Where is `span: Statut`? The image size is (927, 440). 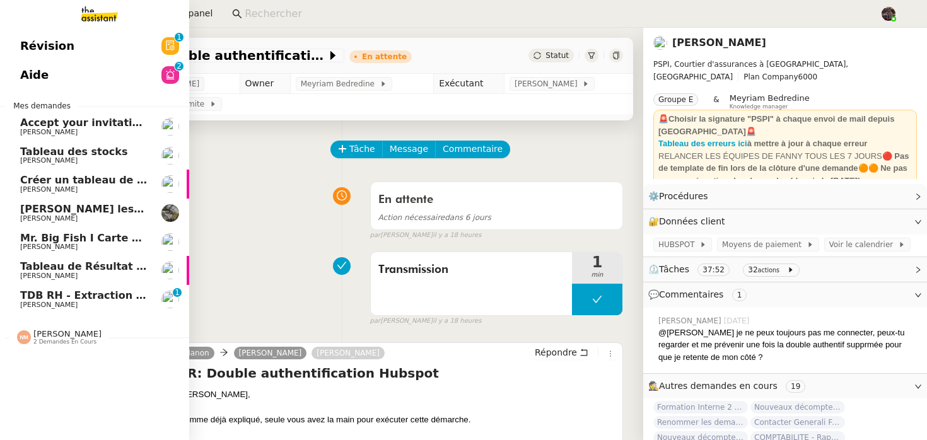 span: Statut is located at coordinates (557, 56).